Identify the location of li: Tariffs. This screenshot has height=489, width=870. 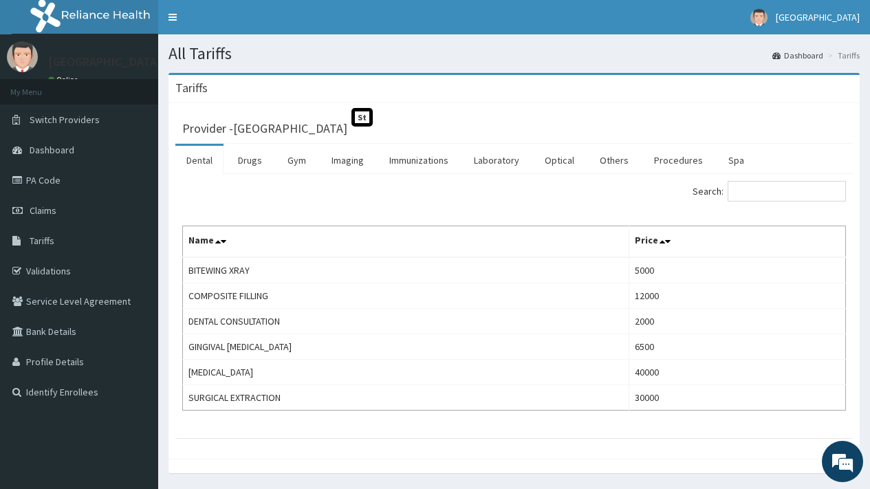
(842, 55).